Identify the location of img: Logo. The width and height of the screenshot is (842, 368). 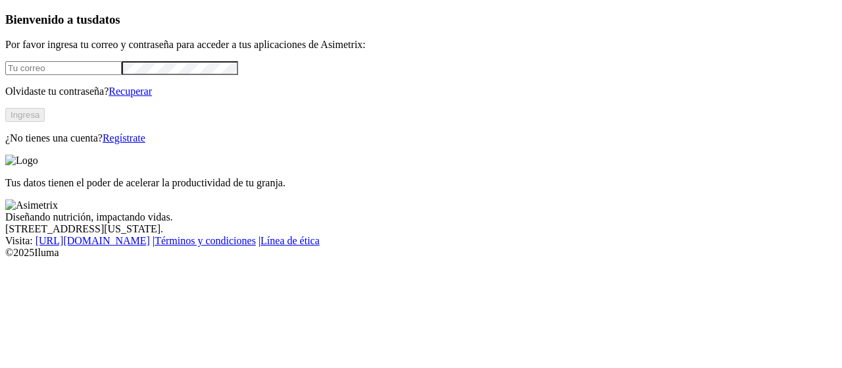
(22, 161).